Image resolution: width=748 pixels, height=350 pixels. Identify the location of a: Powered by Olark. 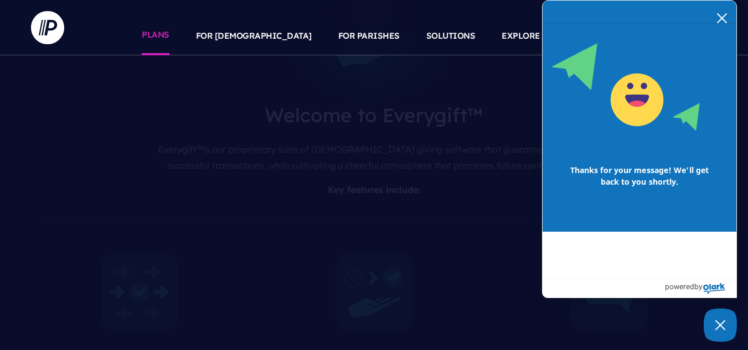
(700, 288).